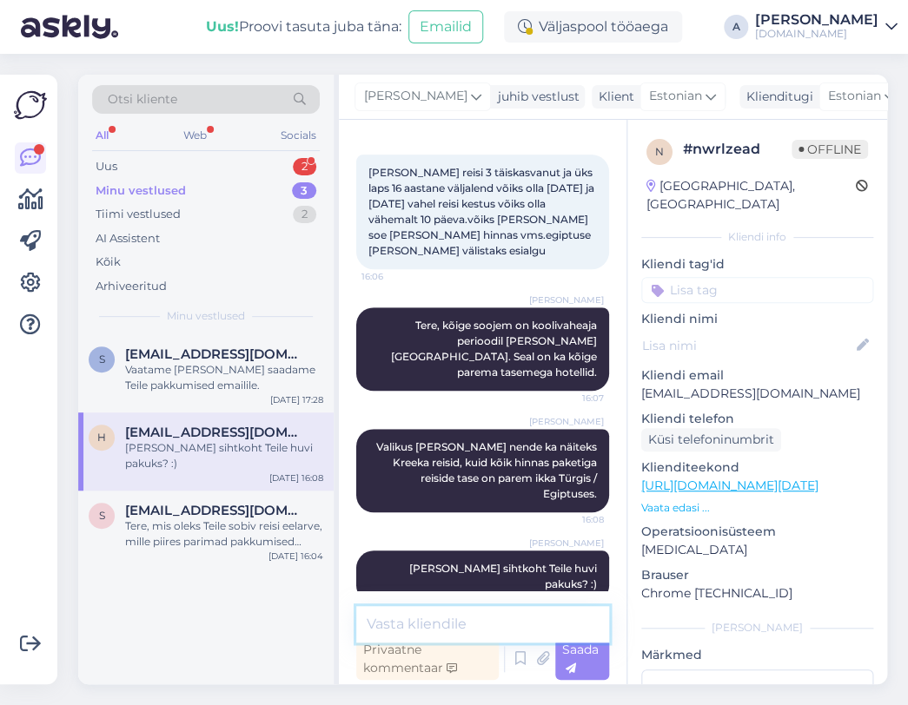 The image size is (908, 705). What do you see at coordinates (612, 96) in the screenshot?
I see `div: Klient` at bounding box center [612, 96].